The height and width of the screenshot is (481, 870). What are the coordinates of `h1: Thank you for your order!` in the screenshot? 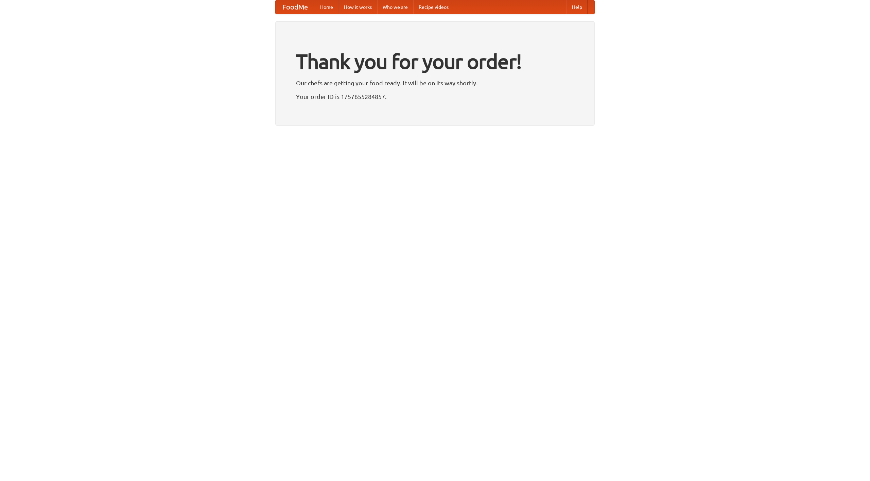 It's located at (435, 62).